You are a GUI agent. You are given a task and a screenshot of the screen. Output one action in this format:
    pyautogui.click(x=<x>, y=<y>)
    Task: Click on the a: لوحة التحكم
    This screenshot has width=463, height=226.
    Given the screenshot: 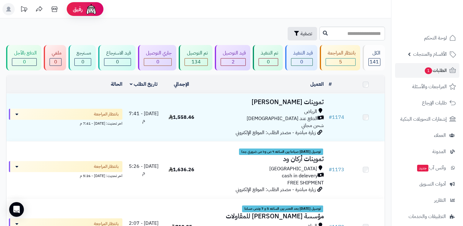 What is the action you would take?
    pyautogui.click(x=428, y=38)
    